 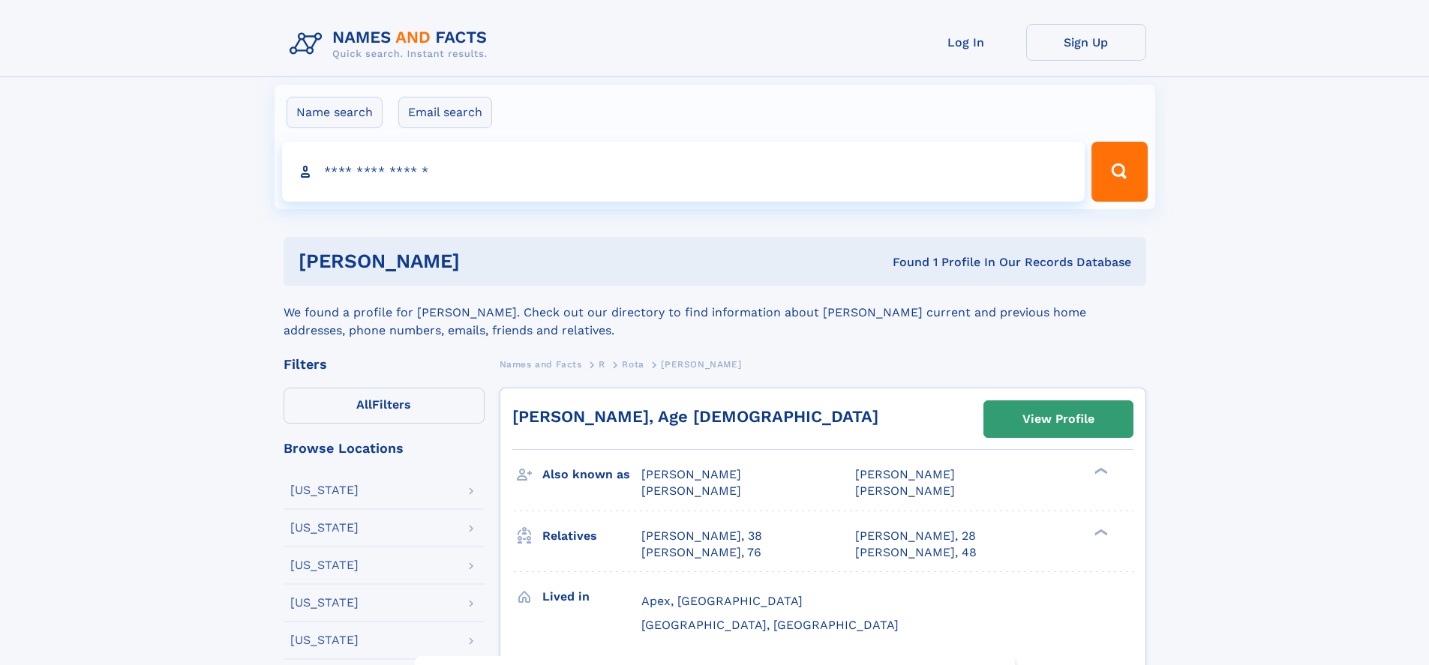 I want to click on h3: Lived in, so click(x=592, y=597).